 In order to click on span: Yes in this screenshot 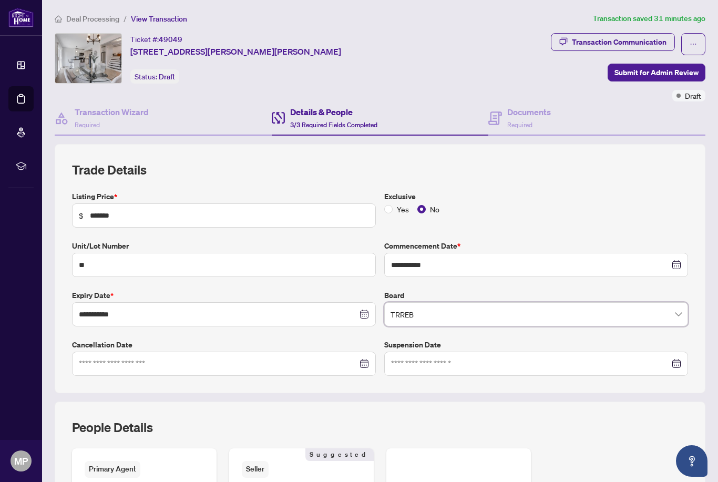, I will do `click(402, 209)`.